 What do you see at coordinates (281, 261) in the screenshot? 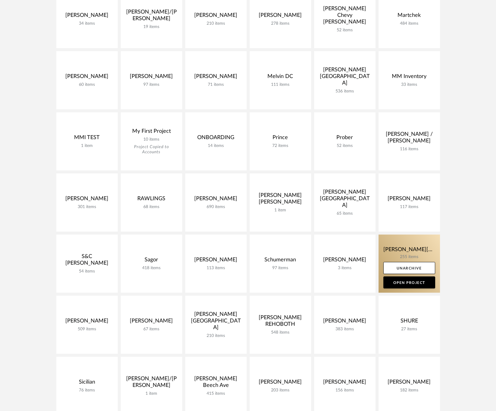
I see `div: Schumerman` at bounding box center [281, 261].